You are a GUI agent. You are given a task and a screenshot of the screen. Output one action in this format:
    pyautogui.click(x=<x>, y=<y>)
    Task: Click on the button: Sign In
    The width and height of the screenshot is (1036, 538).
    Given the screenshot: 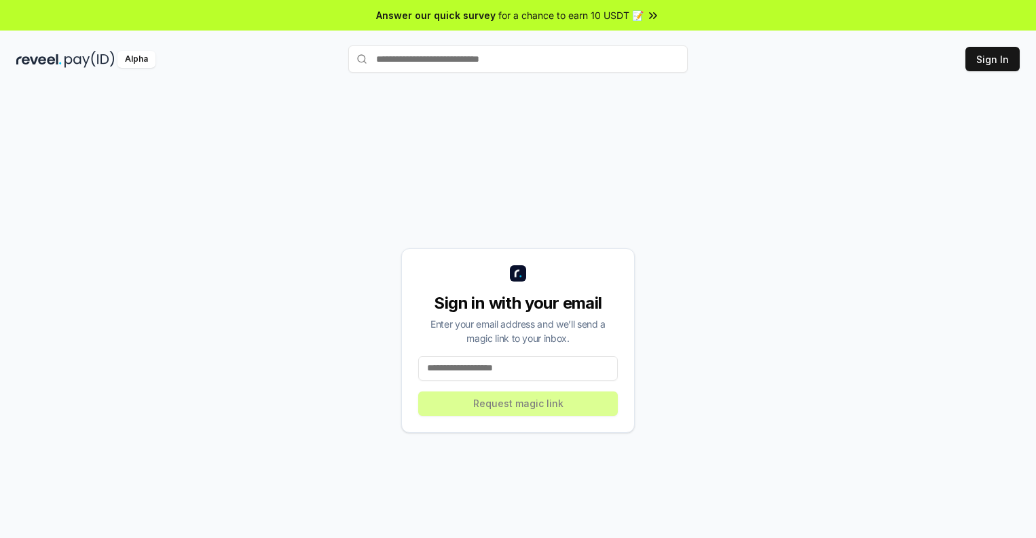 What is the action you would take?
    pyautogui.click(x=993, y=59)
    